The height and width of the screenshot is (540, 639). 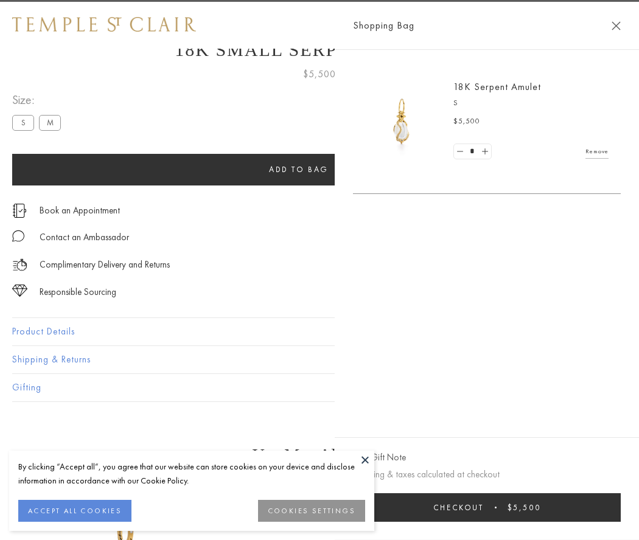 I want to click on p: Shipping & taxes calculated at checkout, so click(x=487, y=474).